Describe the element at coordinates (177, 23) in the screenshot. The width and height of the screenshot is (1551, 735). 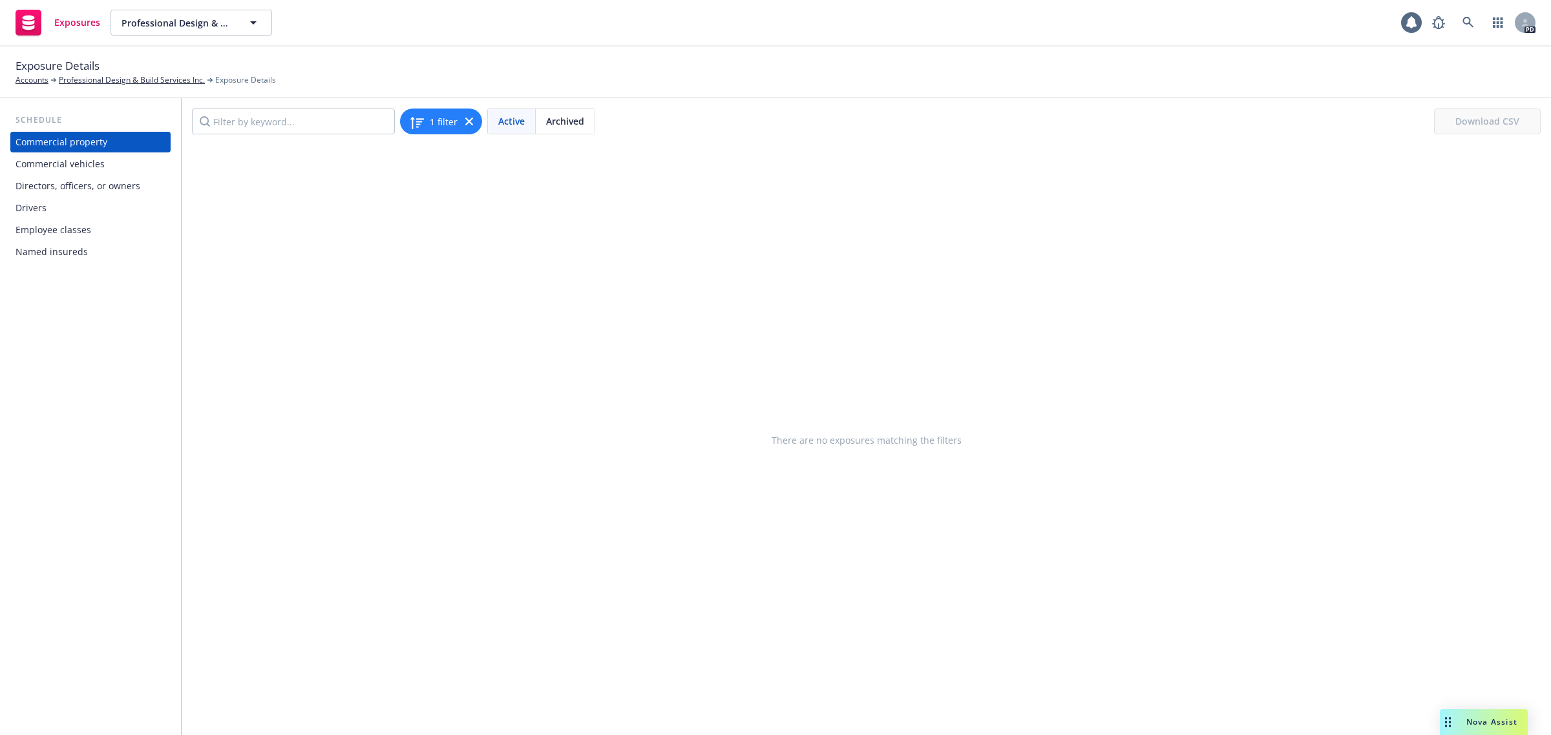
I see `span: Professional Design & Build Services Inc.` at that location.